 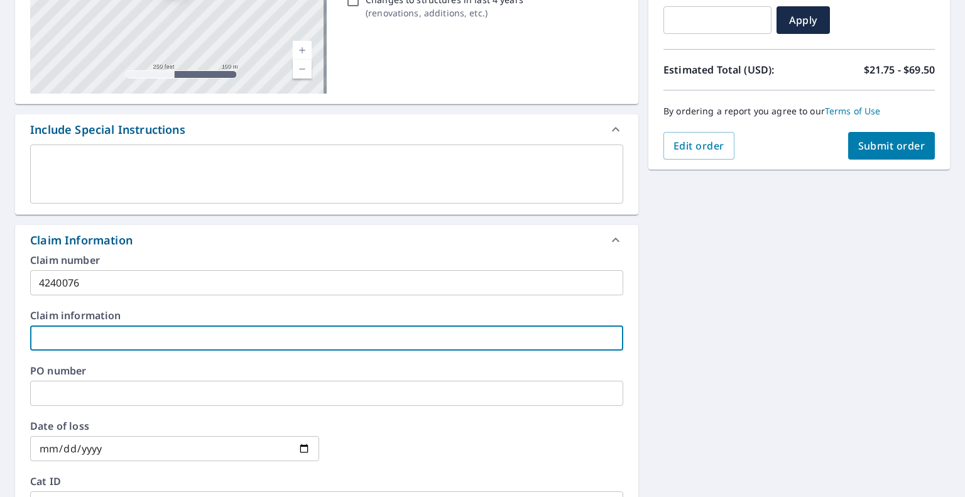 What do you see at coordinates (302, 50) in the screenshot?
I see `a: Current Level 17, Zoom In` at bounding box center [302, 50].